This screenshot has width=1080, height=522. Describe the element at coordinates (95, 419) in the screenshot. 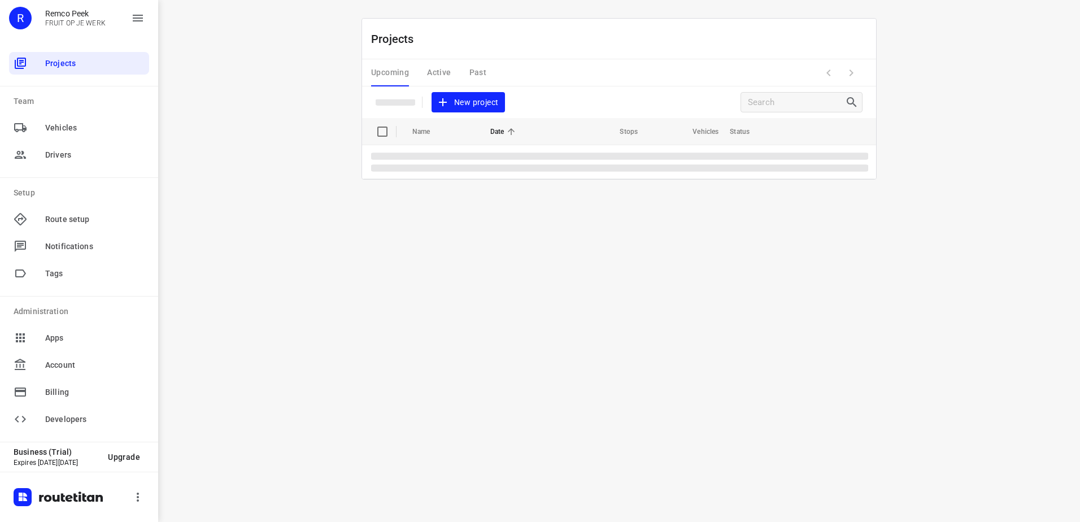

I see `span: Developers` at that location.